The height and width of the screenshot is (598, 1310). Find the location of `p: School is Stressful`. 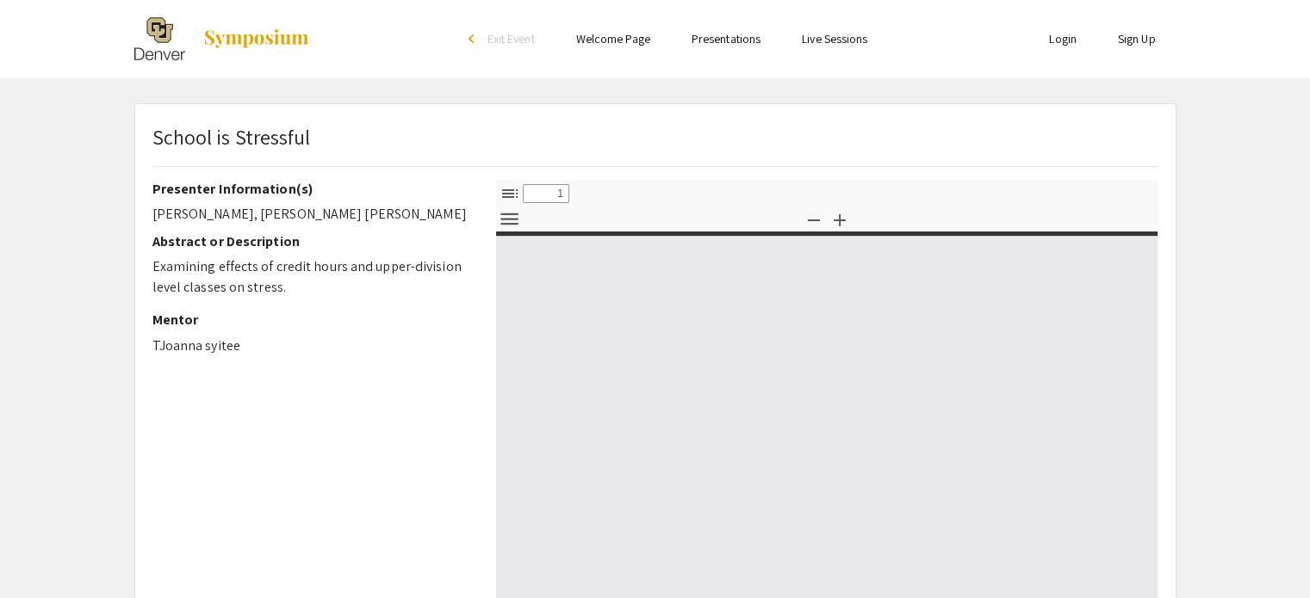

p: School is Stressful is located at coordinates (232, 137).